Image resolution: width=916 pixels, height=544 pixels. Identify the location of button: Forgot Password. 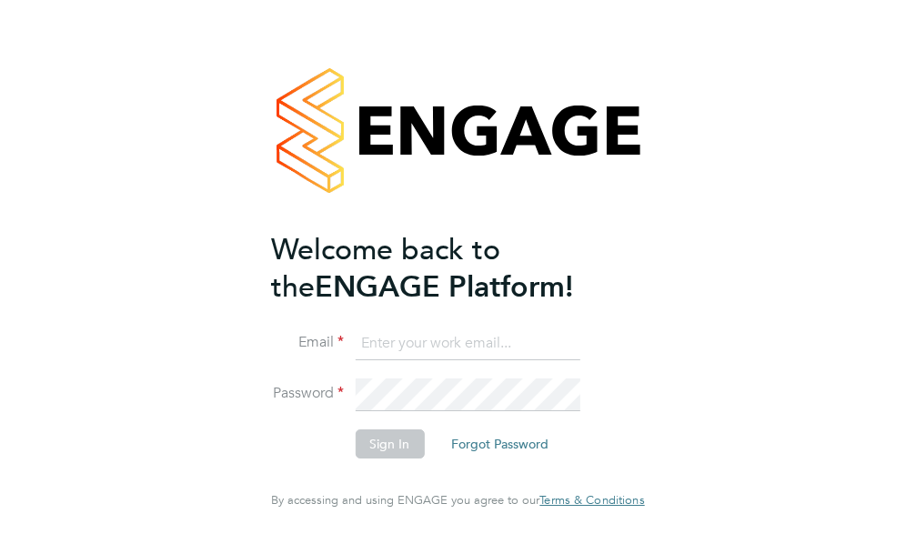
(499, 444).